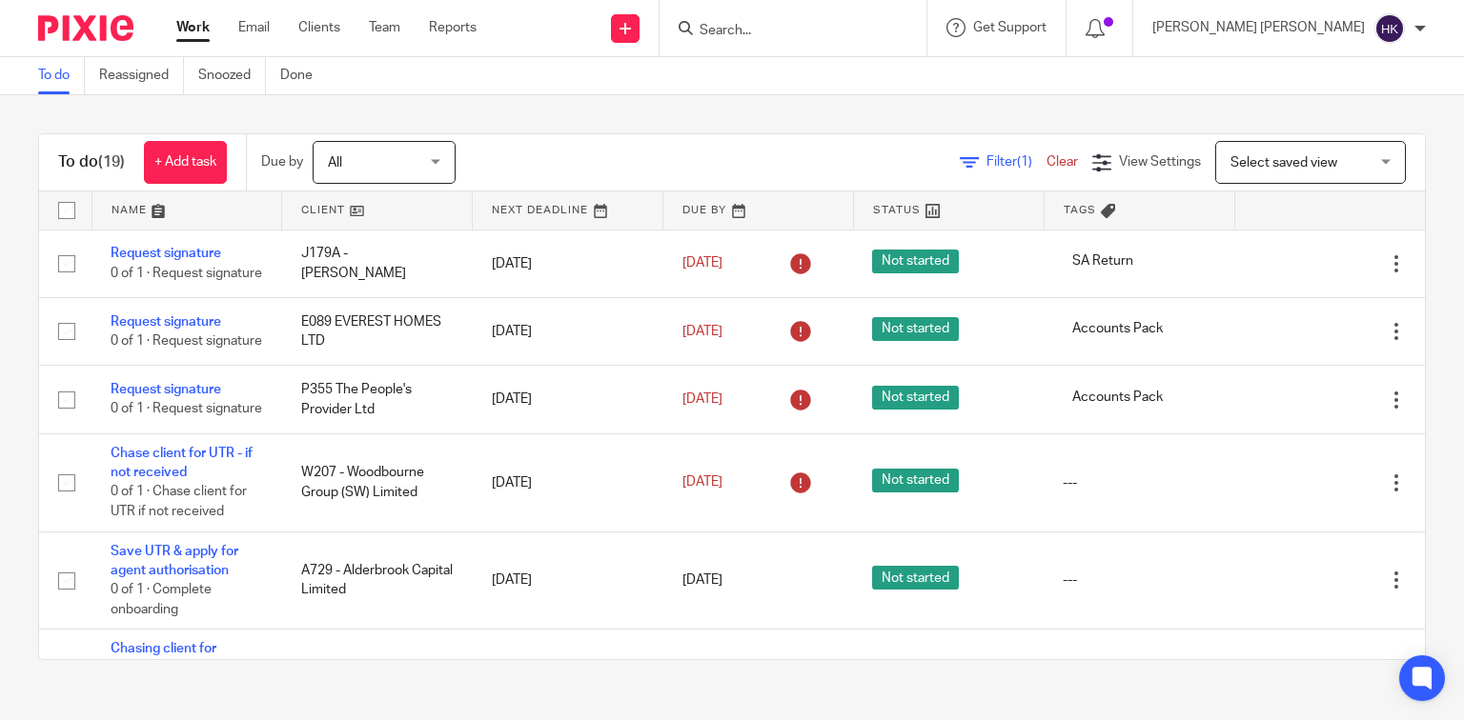 The image size is (1464, 720). I want to click on span: Get Support, so click(1009, 28).